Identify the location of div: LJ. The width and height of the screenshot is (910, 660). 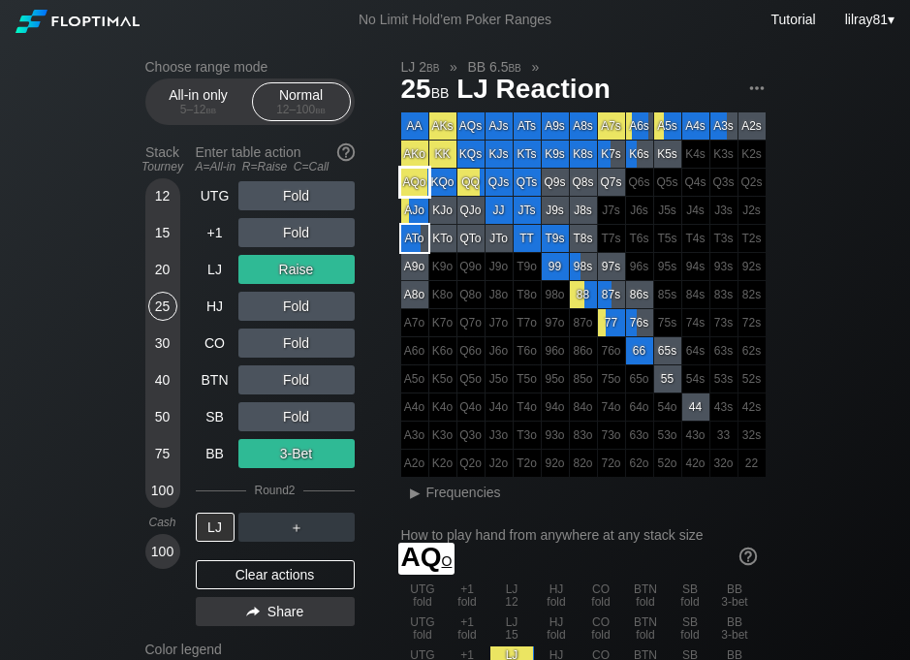
(215, 527).